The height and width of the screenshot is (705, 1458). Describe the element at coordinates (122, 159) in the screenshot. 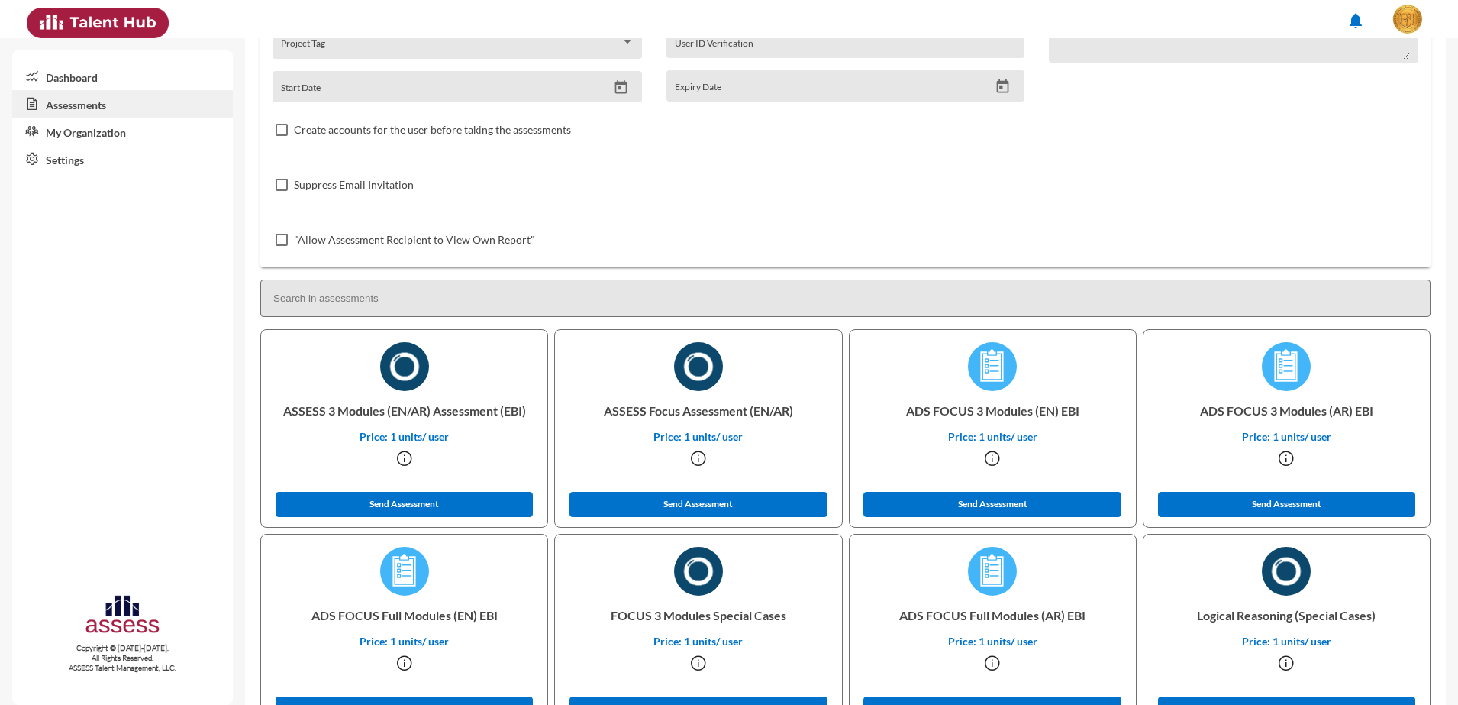

I see `a: Settings` at that location.